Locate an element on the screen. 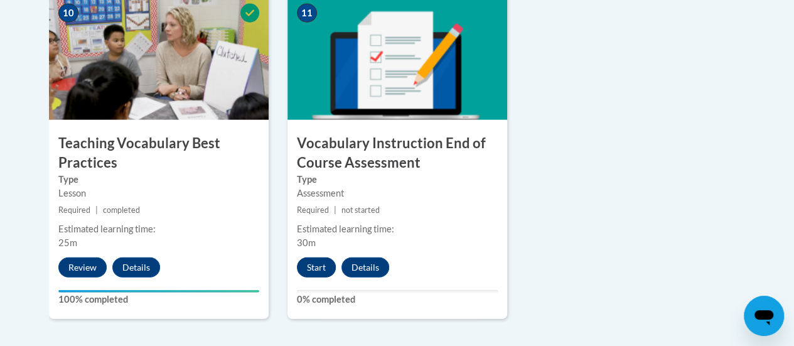  div: Lesson is located at coordinates (159, 193).